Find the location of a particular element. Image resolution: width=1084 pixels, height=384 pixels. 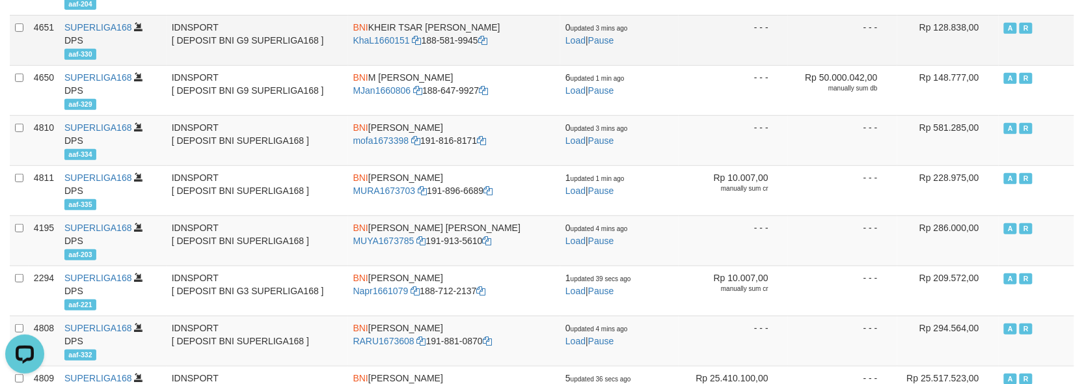

a: Copy MURA1673703 to clipboard is located at coordinates (422, 191).